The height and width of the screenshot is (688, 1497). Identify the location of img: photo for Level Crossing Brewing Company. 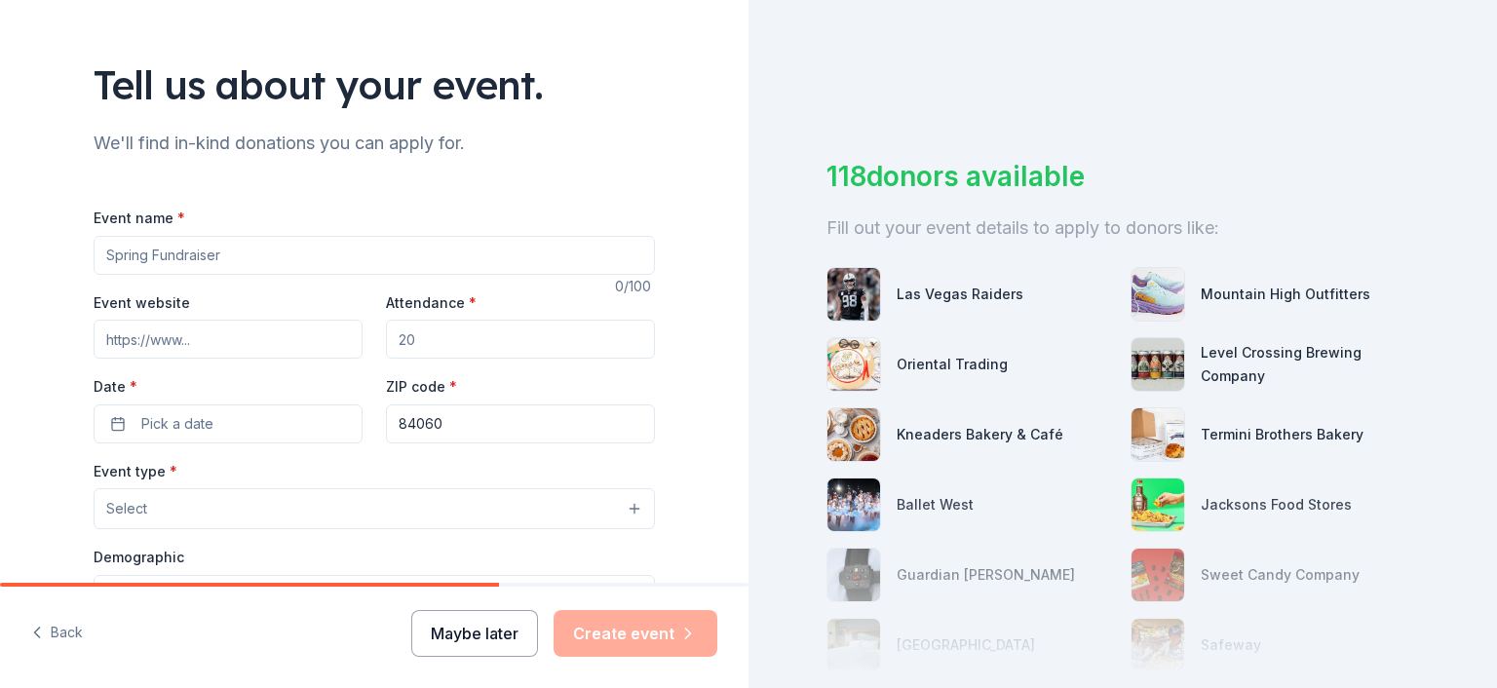
(1158, 364).